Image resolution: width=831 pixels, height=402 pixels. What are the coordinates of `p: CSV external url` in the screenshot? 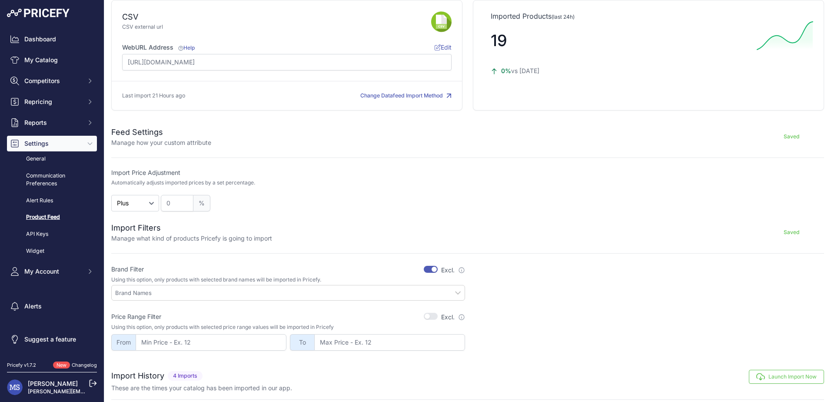 It's located at (276, 27).